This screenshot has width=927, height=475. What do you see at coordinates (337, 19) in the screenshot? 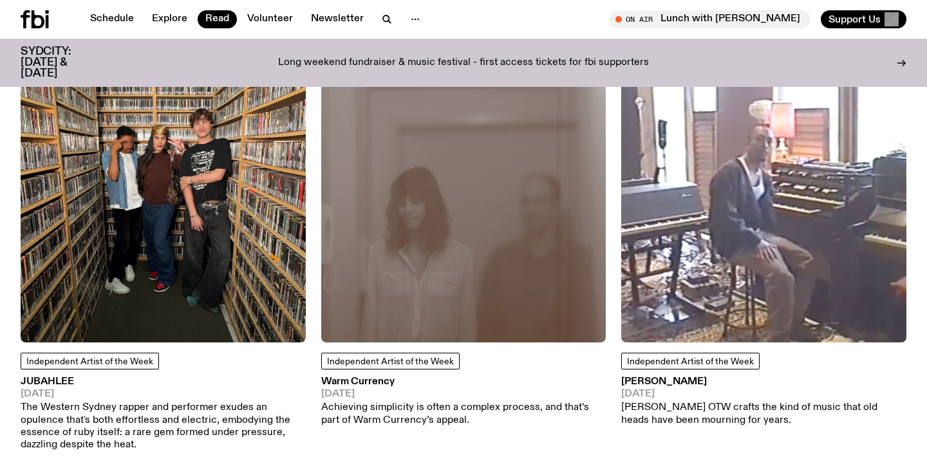
I see `a: Newsletter` at bounding box center [337, 19].